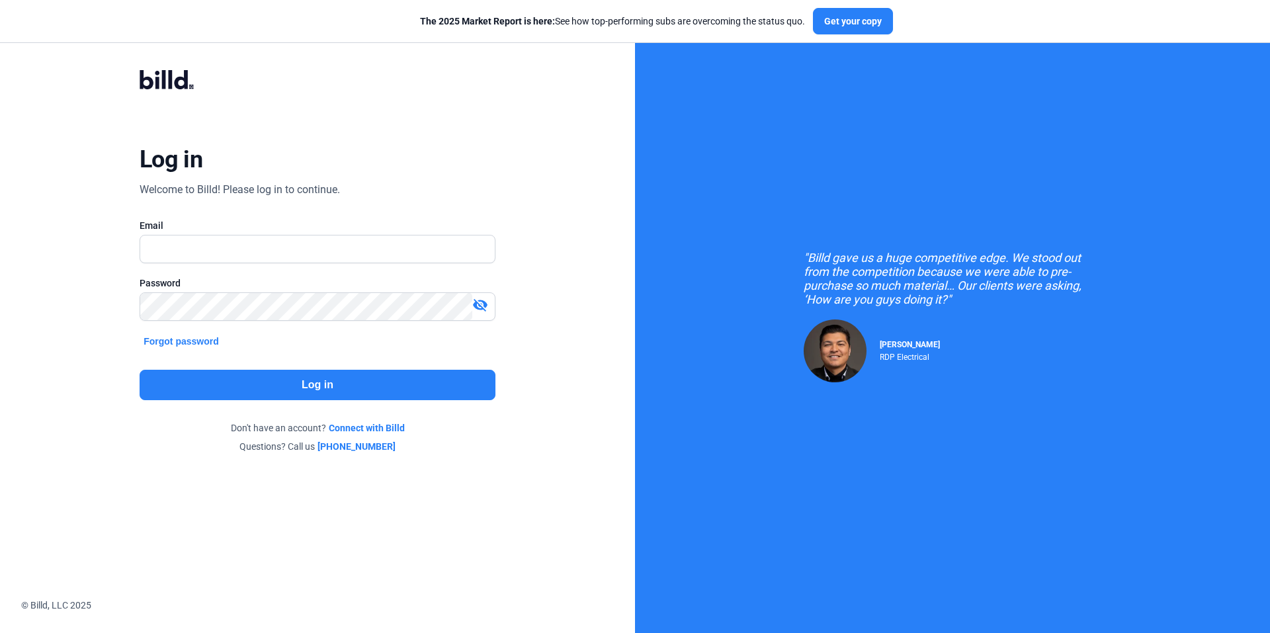  Describe the element at coordinates (318, 385) in the screenshot. I see `button: Log in` at that location.